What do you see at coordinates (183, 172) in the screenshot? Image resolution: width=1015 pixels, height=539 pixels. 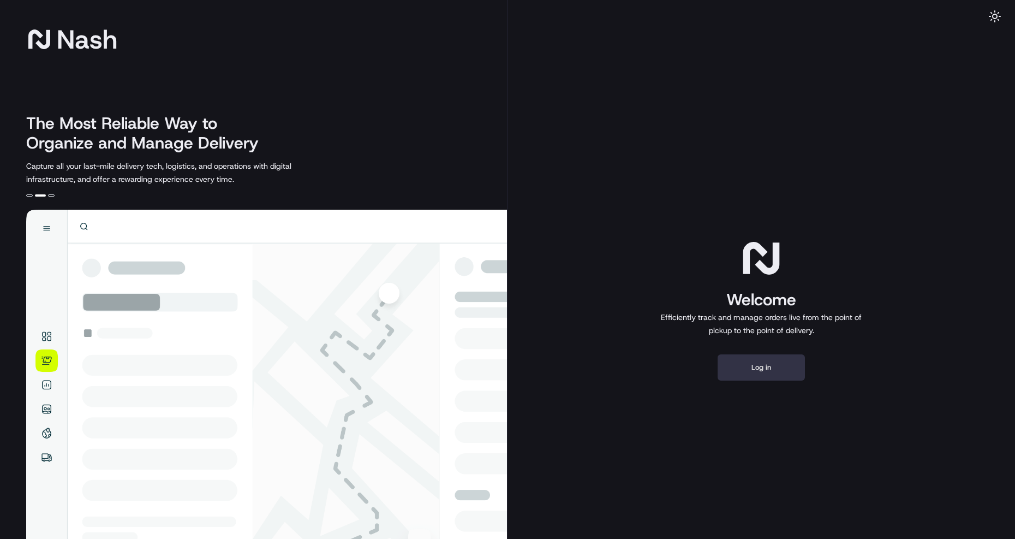 I see `p: Capture all your last-mile delivery tech, logistics, and operations with digital infrastructure, ...` at bounding box center [183, 172].